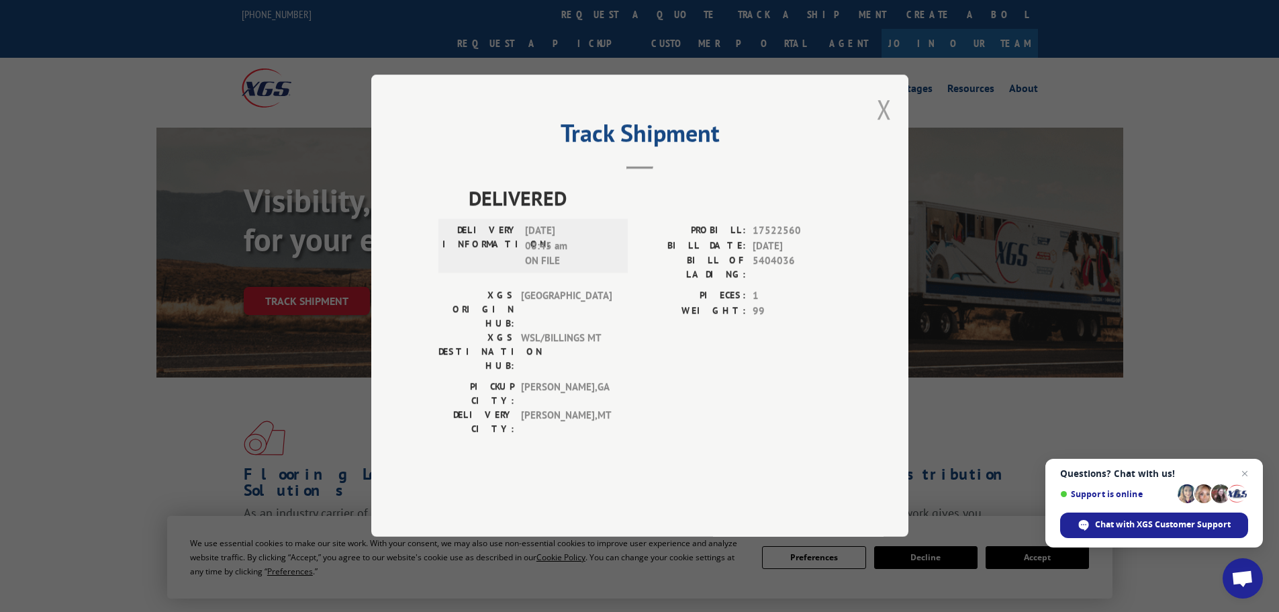 This screenshot has height=612, width=1279. What do you see at coordinates (566, 352) in the screenshot?
I see `span: WSL/BILLINGS MT` at bounding box center [566, 352].